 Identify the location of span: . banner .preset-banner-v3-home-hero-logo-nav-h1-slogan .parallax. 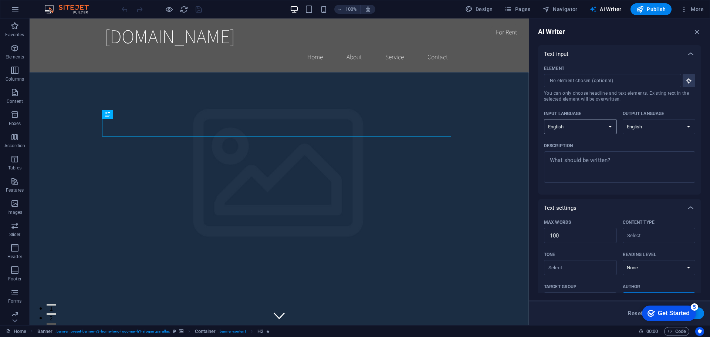
(112, 331).